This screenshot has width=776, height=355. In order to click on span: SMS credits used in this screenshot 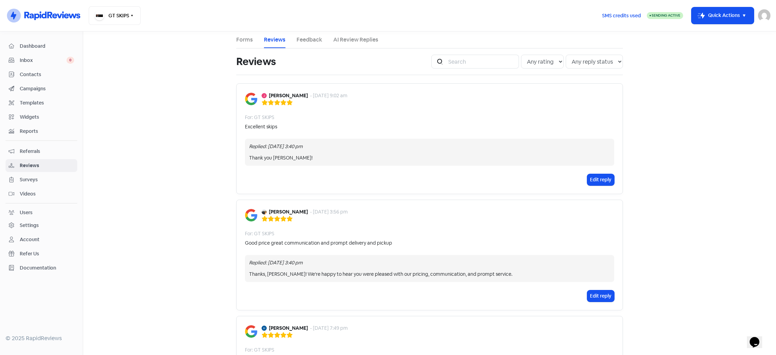, I will do `click(621, 16)`.